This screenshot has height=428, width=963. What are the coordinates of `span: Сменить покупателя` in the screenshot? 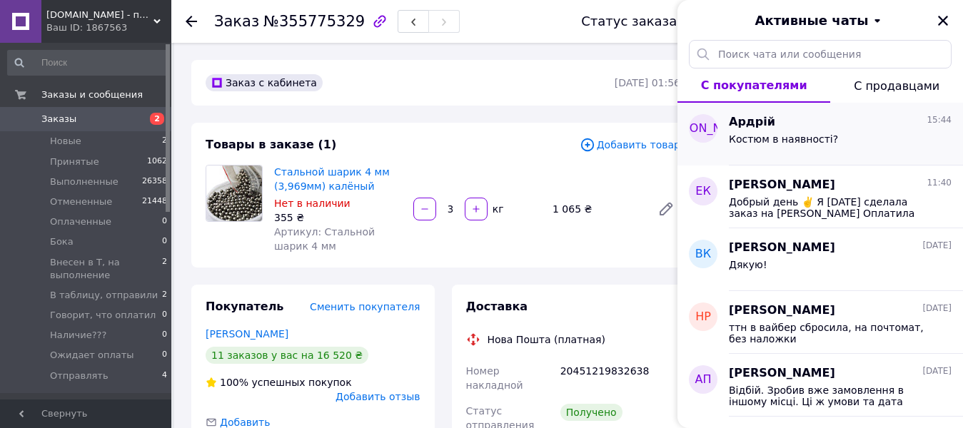 It's located at (365, 307).